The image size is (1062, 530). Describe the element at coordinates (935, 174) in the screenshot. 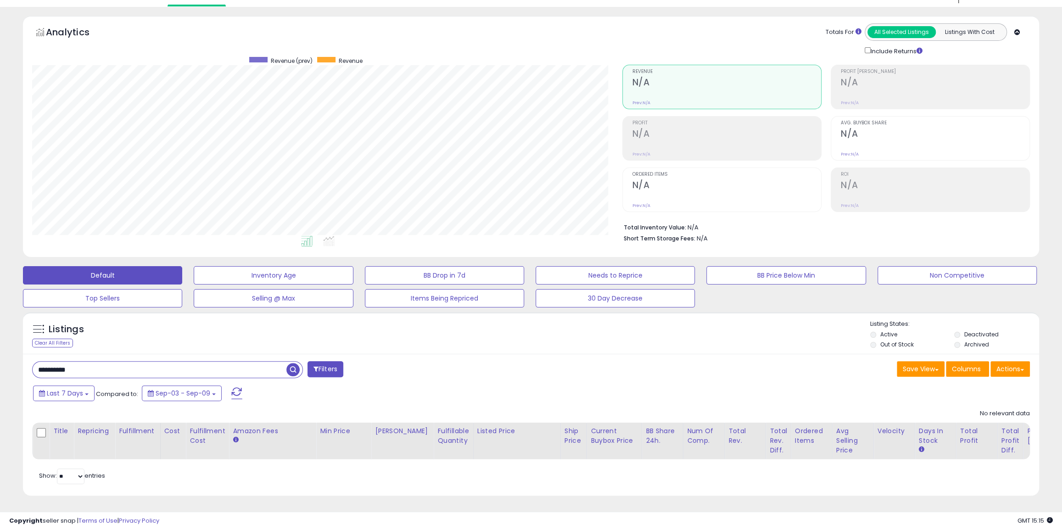

I see `span: ROI` at that location.